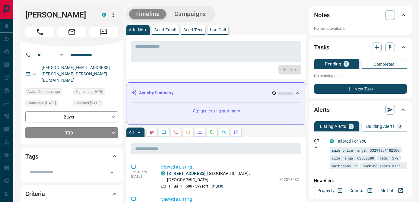 The width and height of the screenshot is (419, 202). What do you see at coordinates (147, 14) in the screenshot?
I see `button: Timeline` at bounding box center [147, 14].